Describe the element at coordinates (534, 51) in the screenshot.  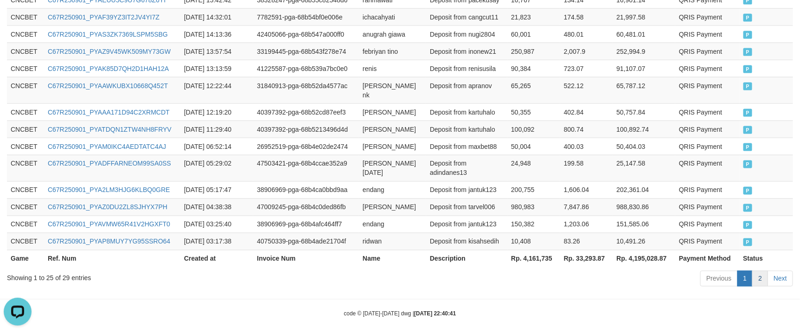
I see `td: 250,987` at that location.